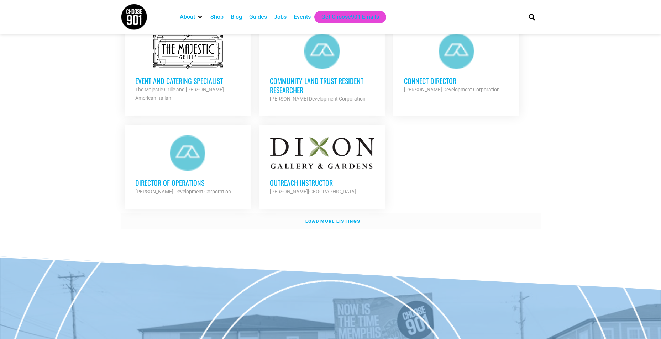 The image size is (661, 339). Describe the element at coordinates (456, 81) in the screenshot. I see `h3: Connect Director` at that location.